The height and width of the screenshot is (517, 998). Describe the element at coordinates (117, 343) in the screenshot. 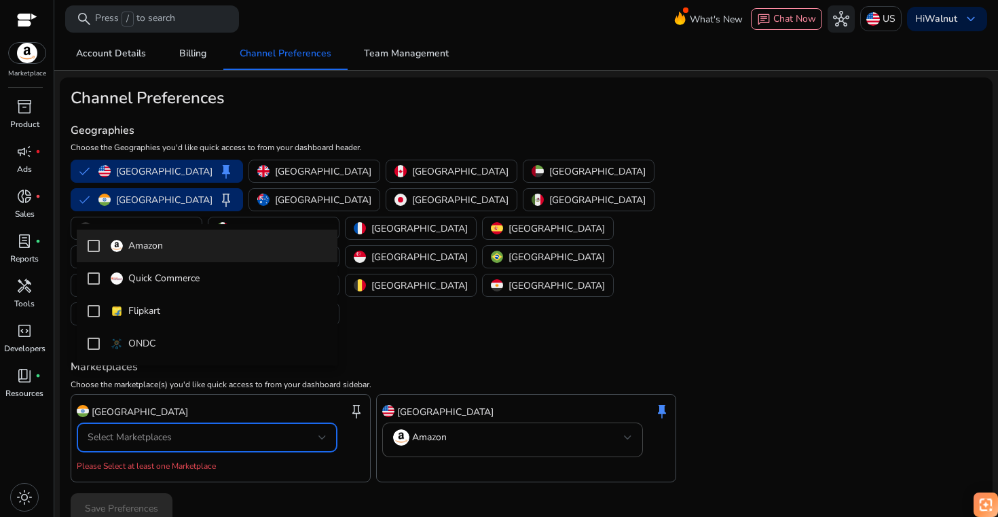

I see `img: ondc-sm.webp` at that location.